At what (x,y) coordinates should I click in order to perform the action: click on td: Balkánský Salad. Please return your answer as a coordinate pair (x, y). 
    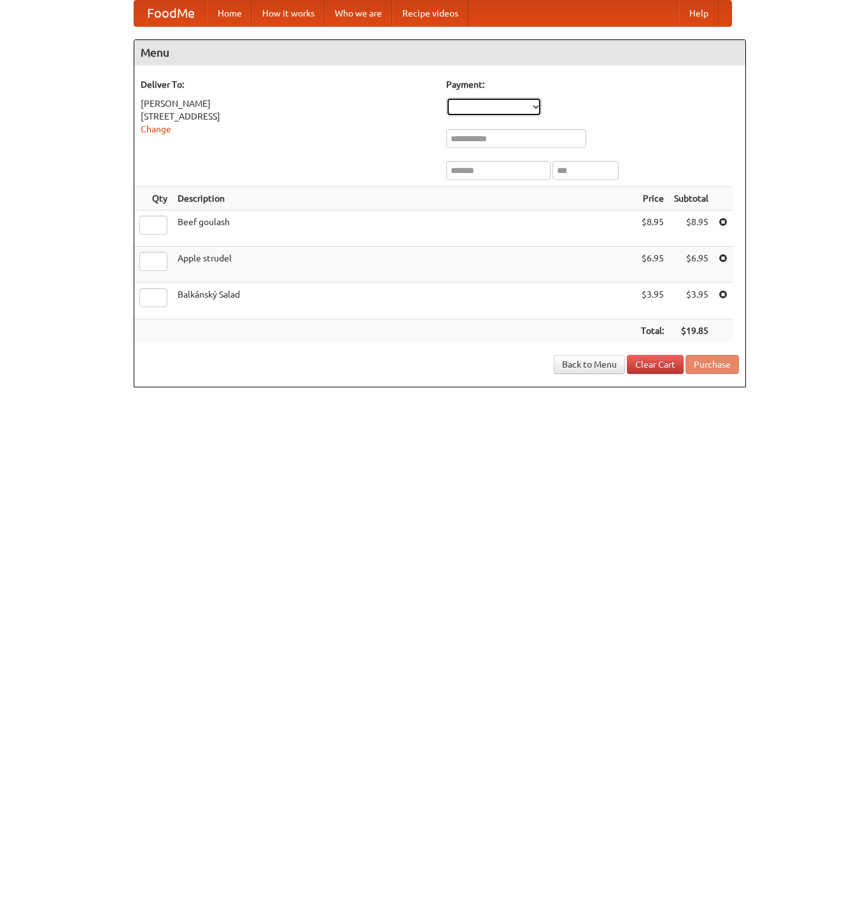
    Looking at the image, I should click on (404, 301).